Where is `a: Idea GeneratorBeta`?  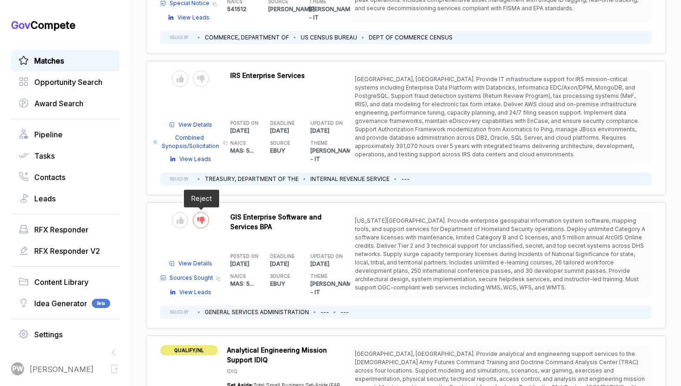
a: Idea GeneratorBeta is located at coordinates (65, 303).